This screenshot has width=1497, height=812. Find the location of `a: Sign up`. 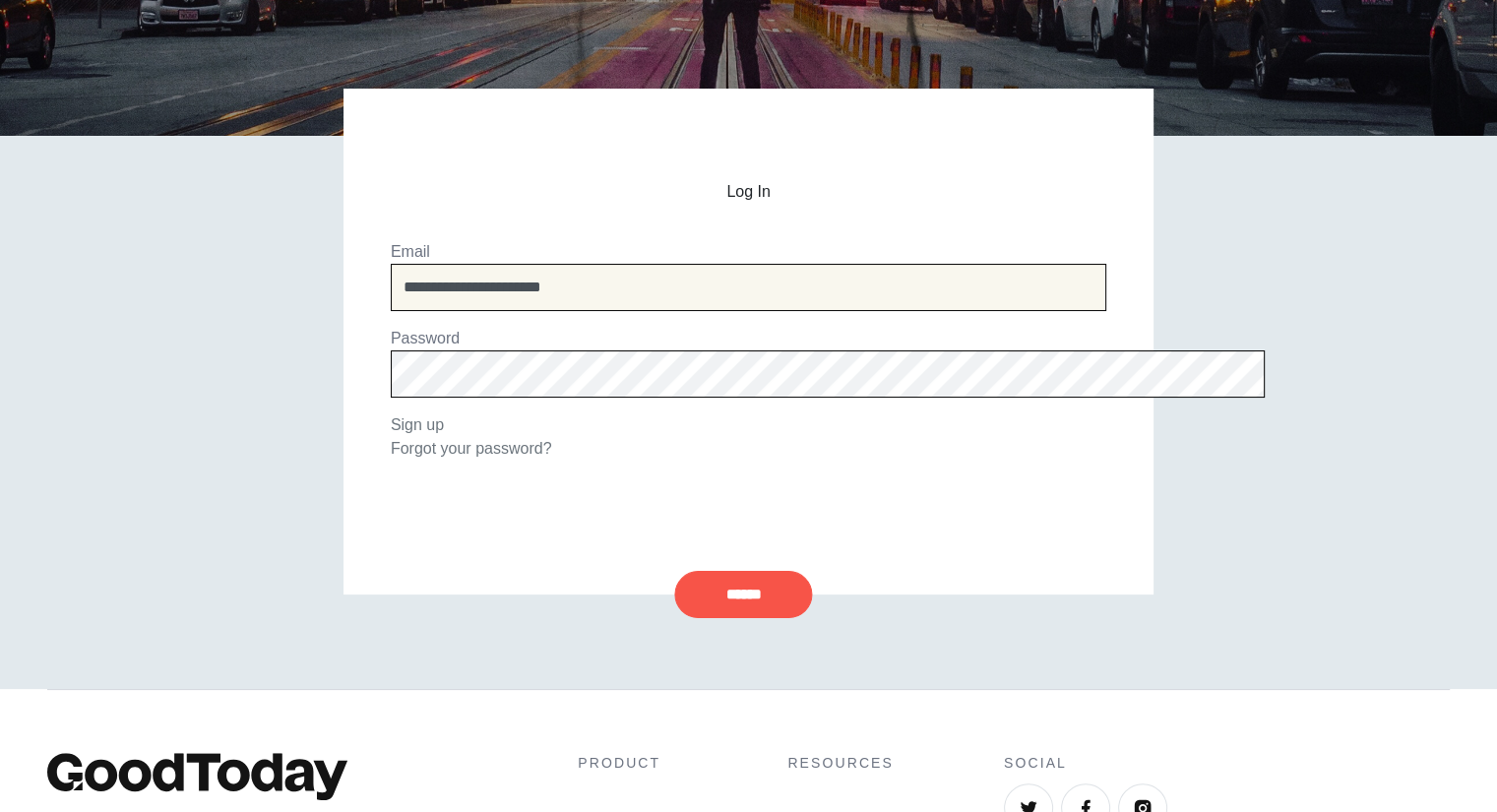

a: Sign up is located at coordinates (418, 424).